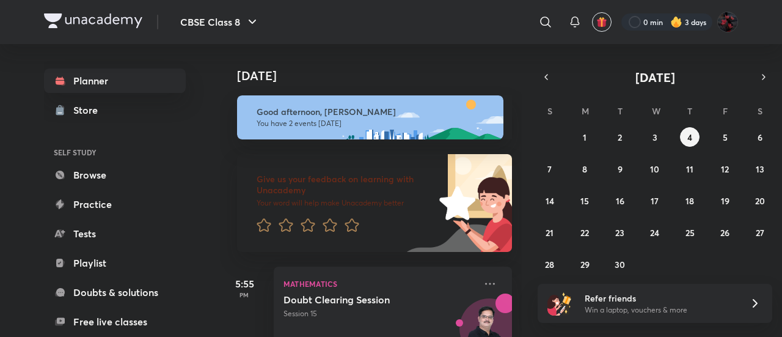 This screenshot has width=782, height=337. I want to click on abbr: September 17, 2025, so click(654, 200).